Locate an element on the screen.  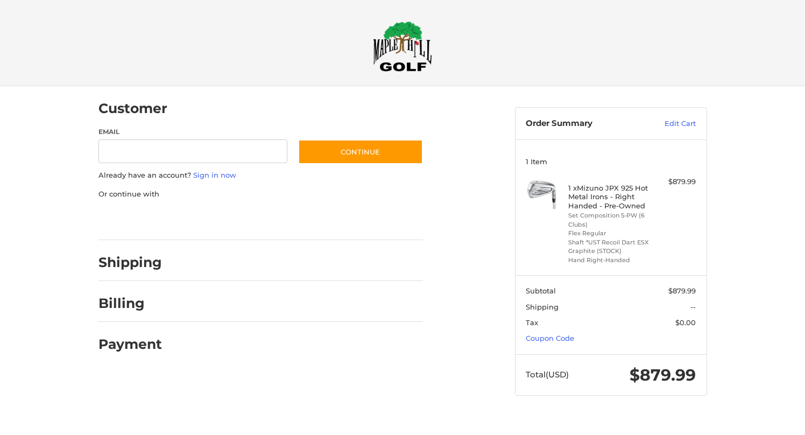
a: Coupon Code is located at coordinates (550, 338).